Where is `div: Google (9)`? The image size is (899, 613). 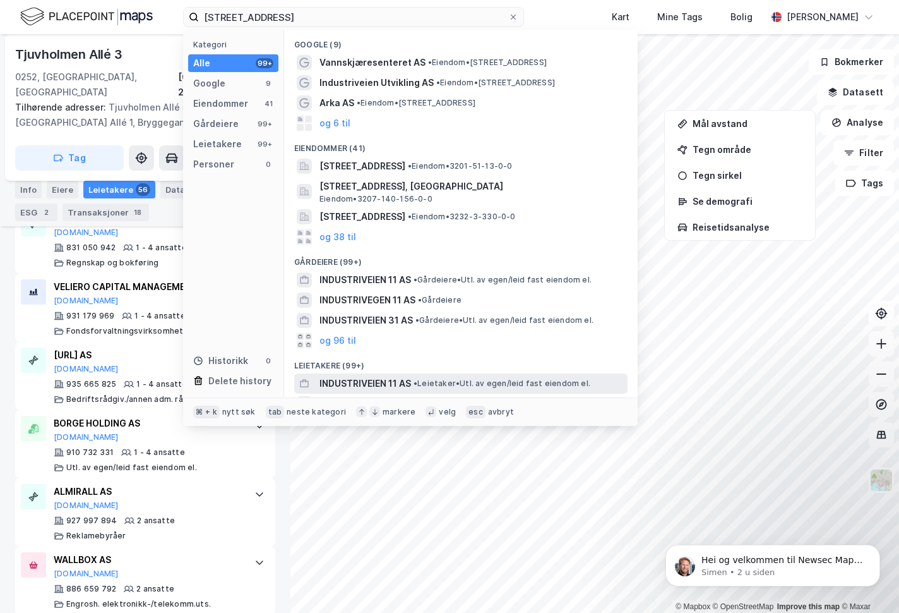 div: Google (9) is located at coordinates (461, 41).